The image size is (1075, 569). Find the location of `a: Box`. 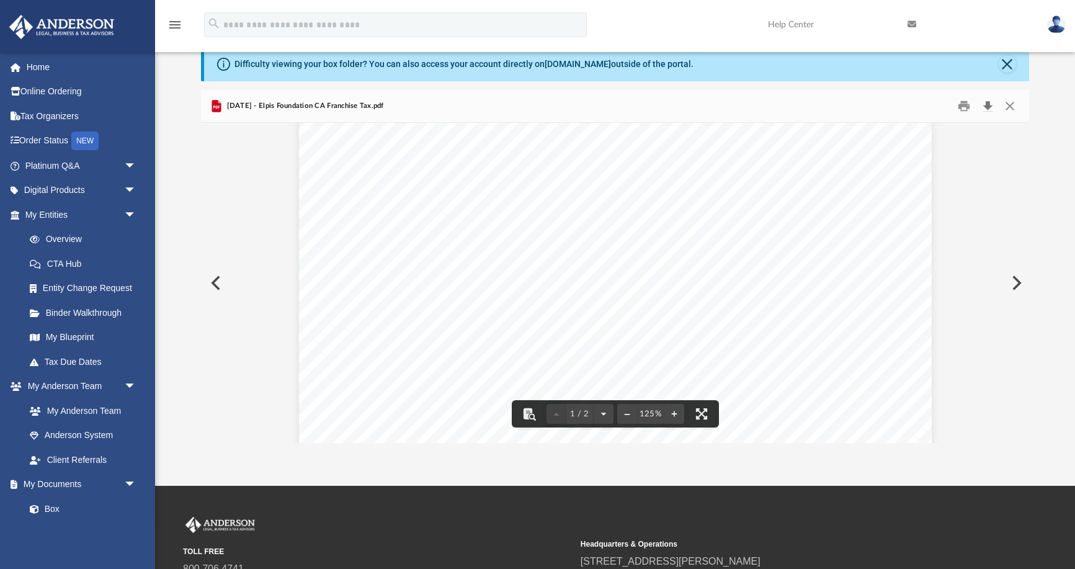

a: Box is located at coordinates (80, 509).